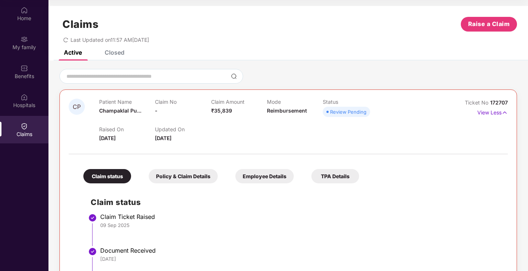  I want to click on span: Reimbursement, so click(287, 111).